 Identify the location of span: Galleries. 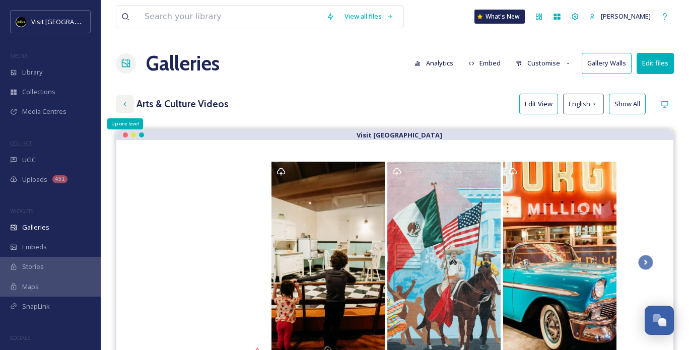
(36, 227).